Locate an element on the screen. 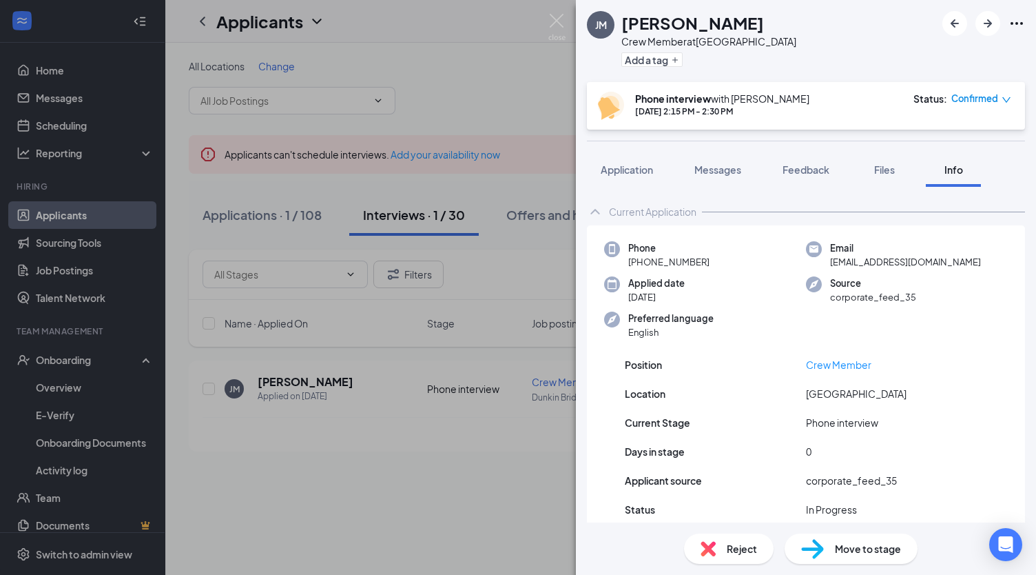 The image size is (1036, 575). span: In Progress is located at coordinates (832, 509).